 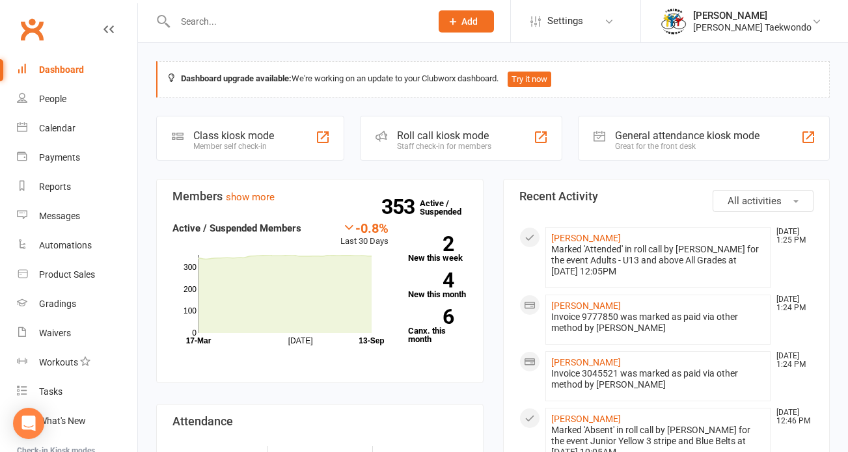 I want to click on div: Product Sales, so click(x=67, y=275).